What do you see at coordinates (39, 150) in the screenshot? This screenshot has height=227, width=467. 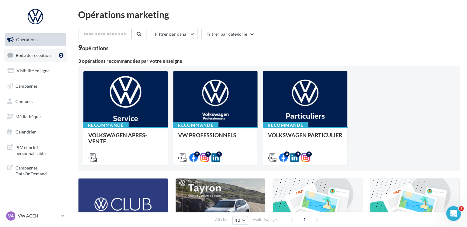 I see `span: PLV et print personnalisable` at bounding box center [39, 150].